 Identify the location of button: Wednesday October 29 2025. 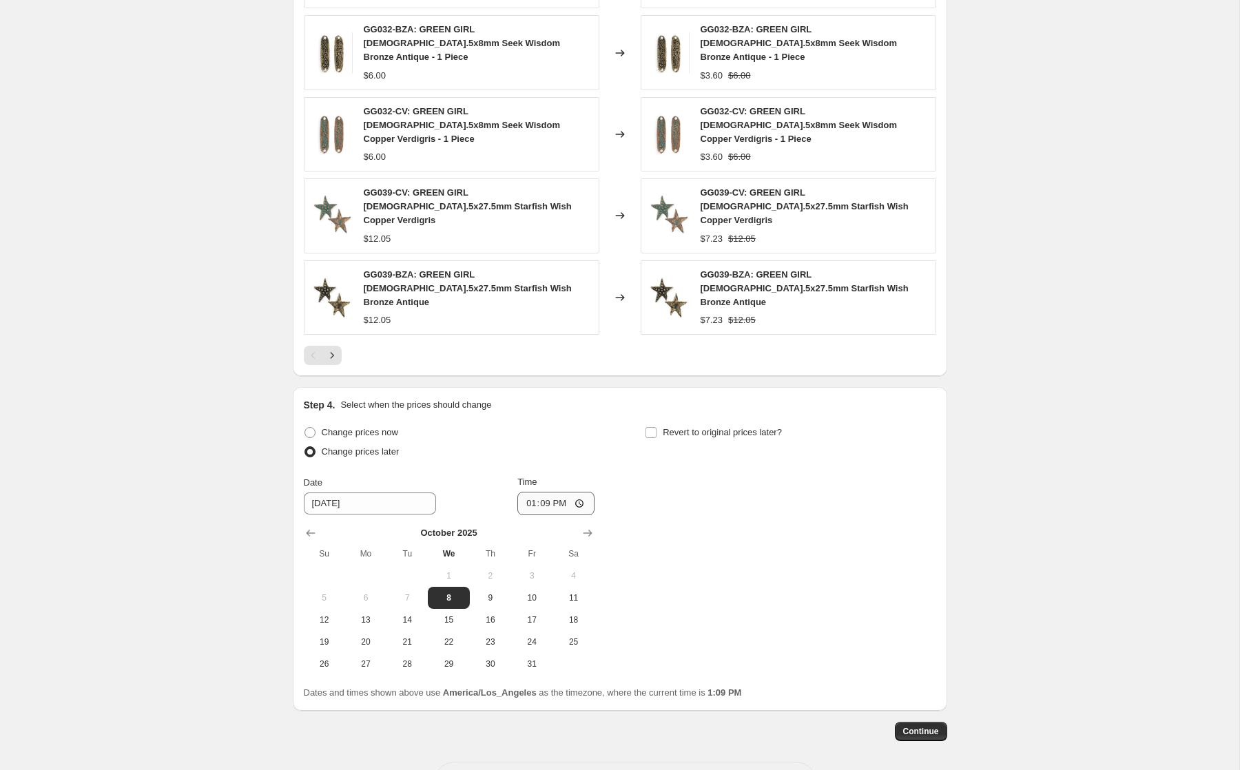
(448, 664).